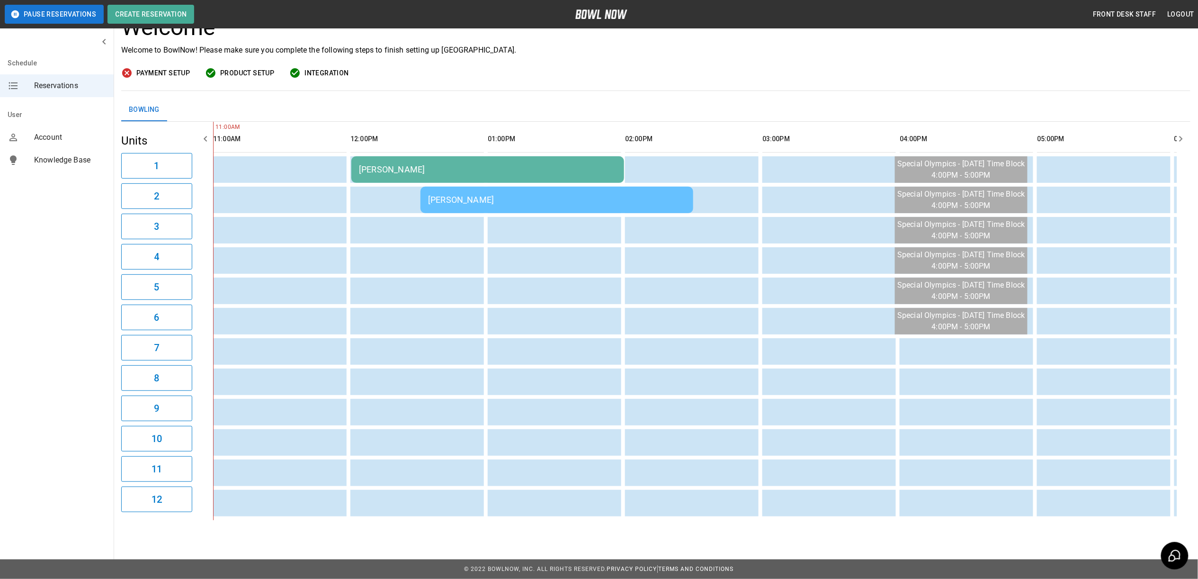  What do you see at coordinates (156, 166) in the screenshot?
I see `h6: 1` at bounding box center [156, 166].